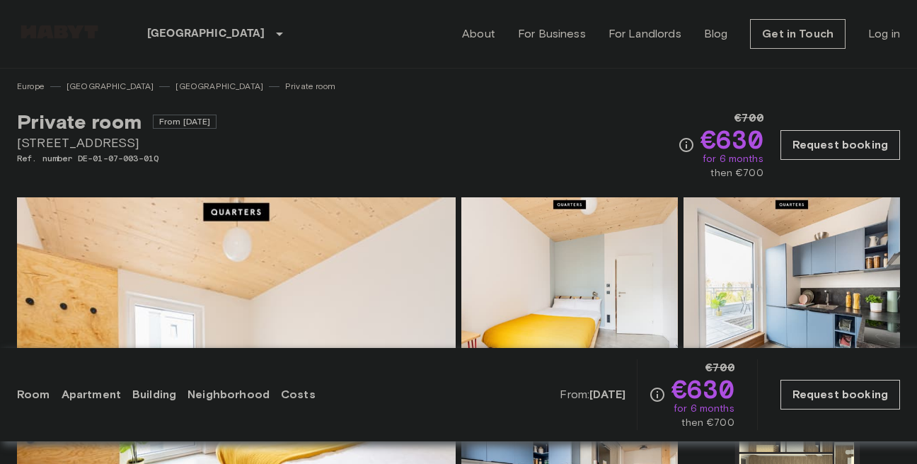 Image resolution: width=917 pixels, height=464 pixels. I want to click on span: Private room, so click(79, 122).